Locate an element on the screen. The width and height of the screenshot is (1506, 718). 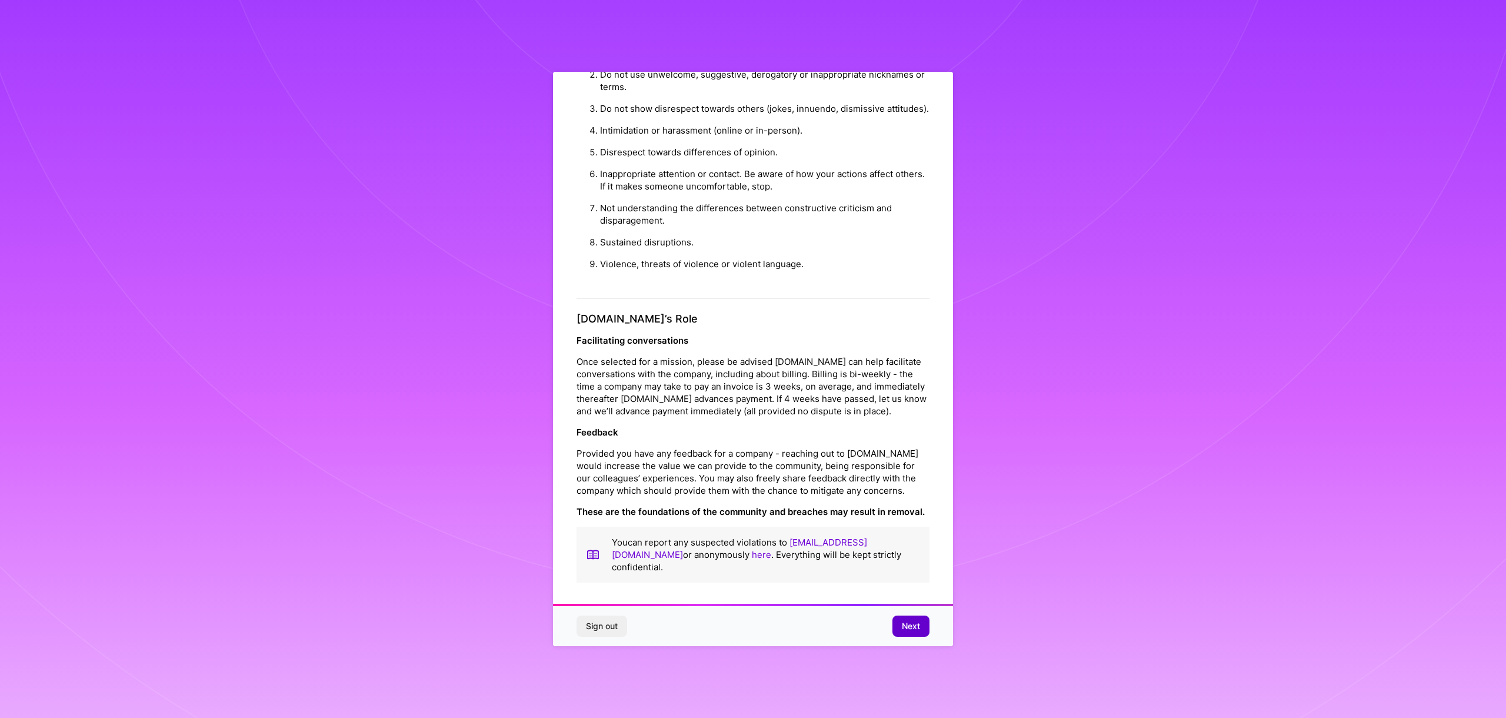
span: Next is located at coordinates (910, 626).